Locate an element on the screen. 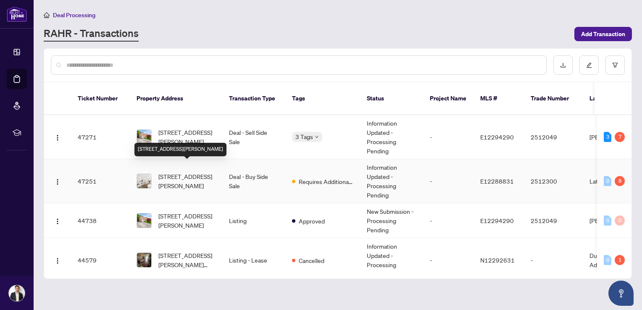 The width and height of the screenshot is (642, 310). button: filter is located at coordinates (615, 65).